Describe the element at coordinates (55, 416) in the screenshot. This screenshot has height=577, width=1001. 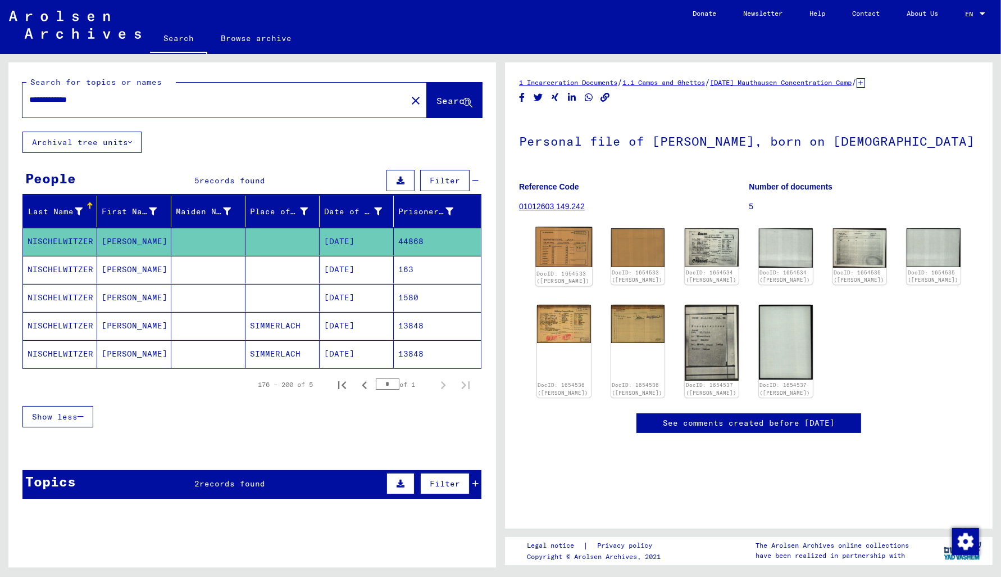
I see `span: Show less` at that location.